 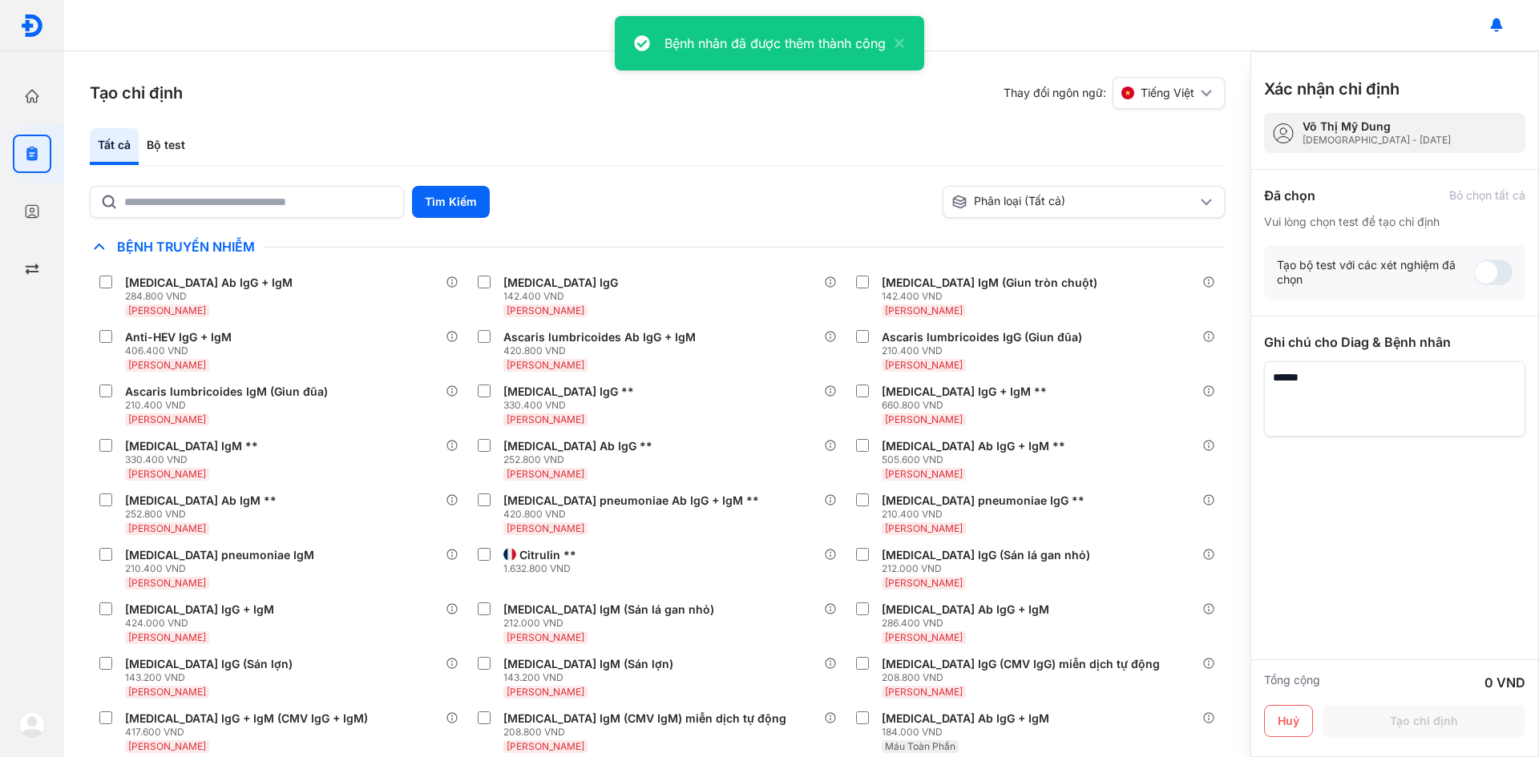 What do you see at coordinates (226, 392) in the screenshot?
I see `div: Ascaris lumbricoides IgM (Giun đũa)` at bounding box center [226, 392].